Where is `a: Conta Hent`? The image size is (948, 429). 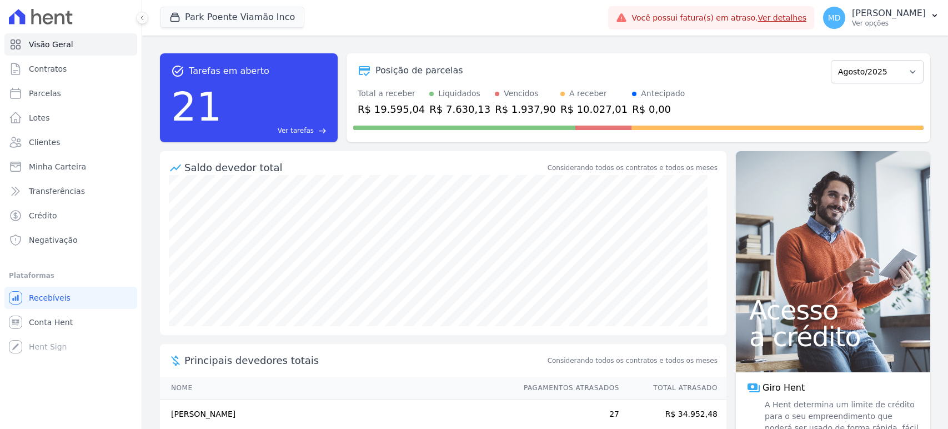
a: Conta Hent is located at coordinates (71, 322).